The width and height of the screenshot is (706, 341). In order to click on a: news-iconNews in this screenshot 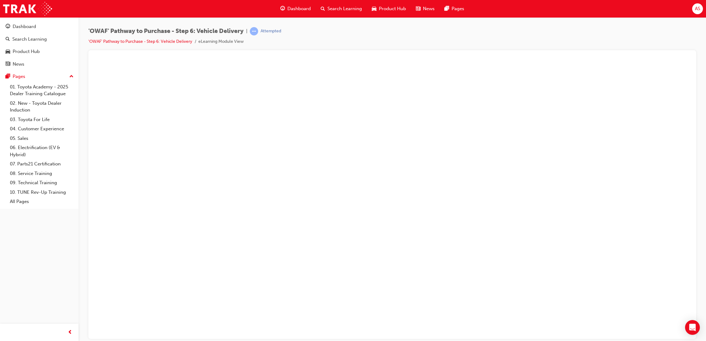, I will do `click(425, 9)`.